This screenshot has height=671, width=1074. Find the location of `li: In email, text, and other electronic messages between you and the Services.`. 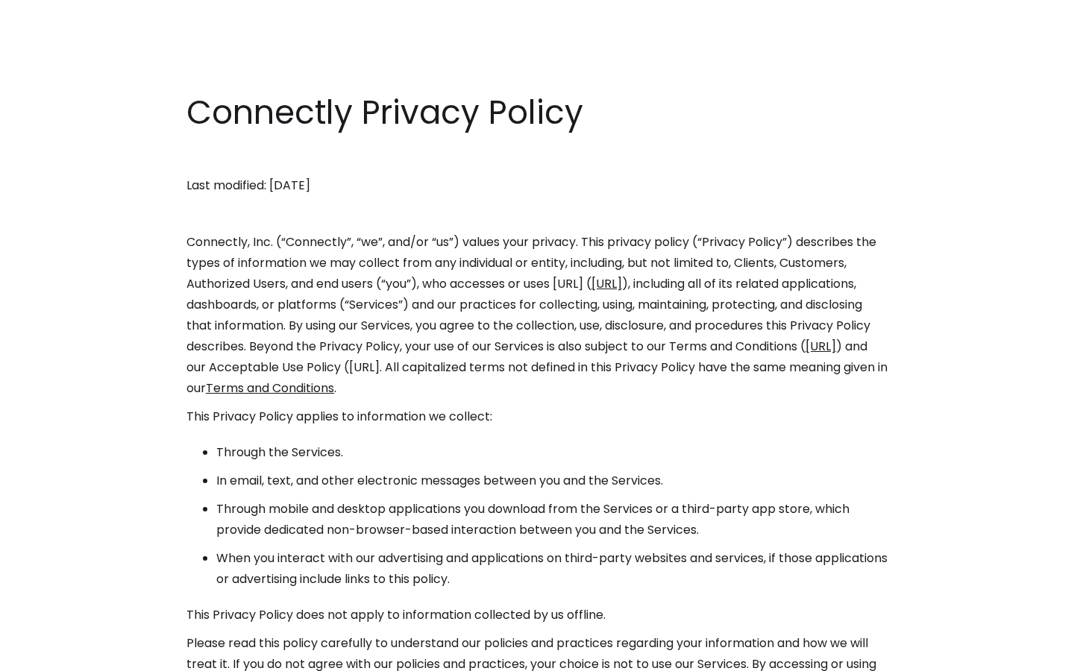

li: In email, text, and other electronic messages between you and the Services. is located at coordinates (552, 481).